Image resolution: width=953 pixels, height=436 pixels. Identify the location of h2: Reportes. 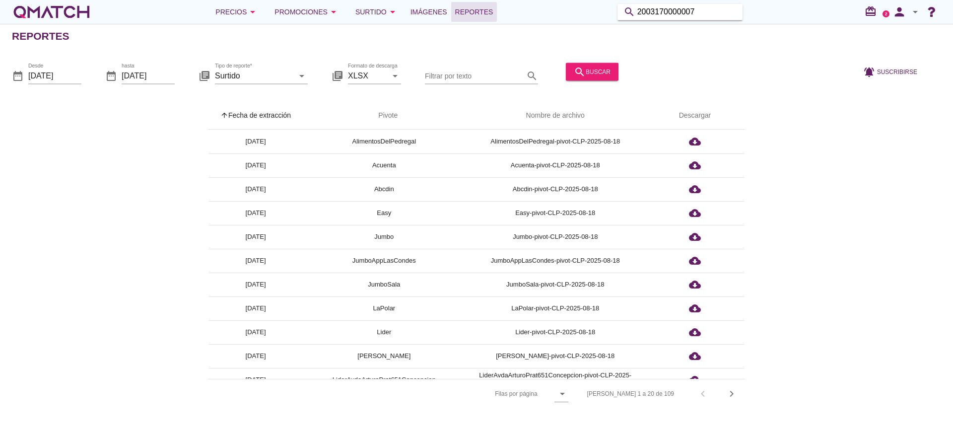
(41, 36).